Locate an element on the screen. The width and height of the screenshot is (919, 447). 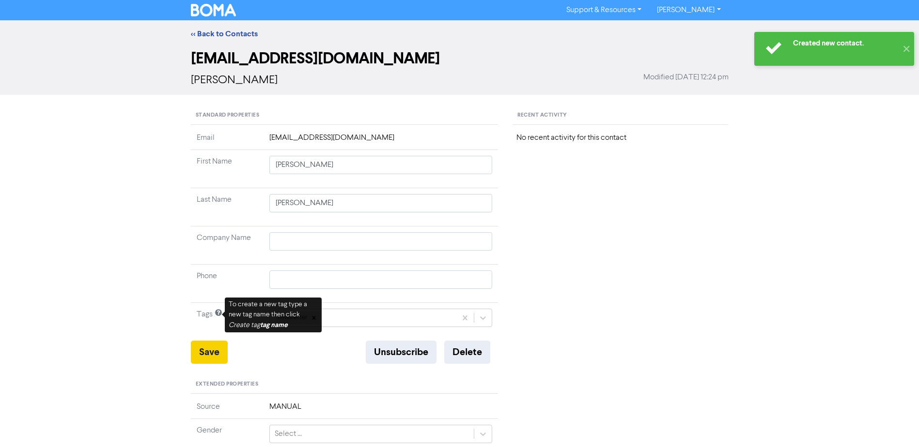
div: Select ... is located at coordinates (288, 434).